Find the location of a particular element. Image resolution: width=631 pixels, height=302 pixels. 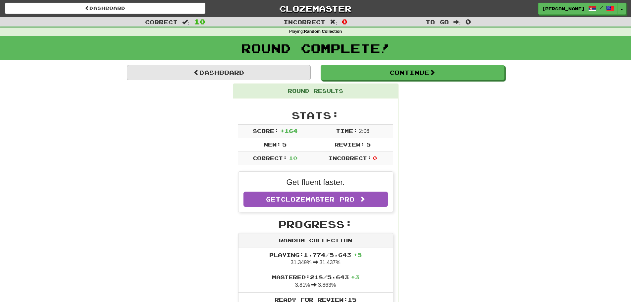

li: 3.81% 3.863% is located at coordinates (316, 281).